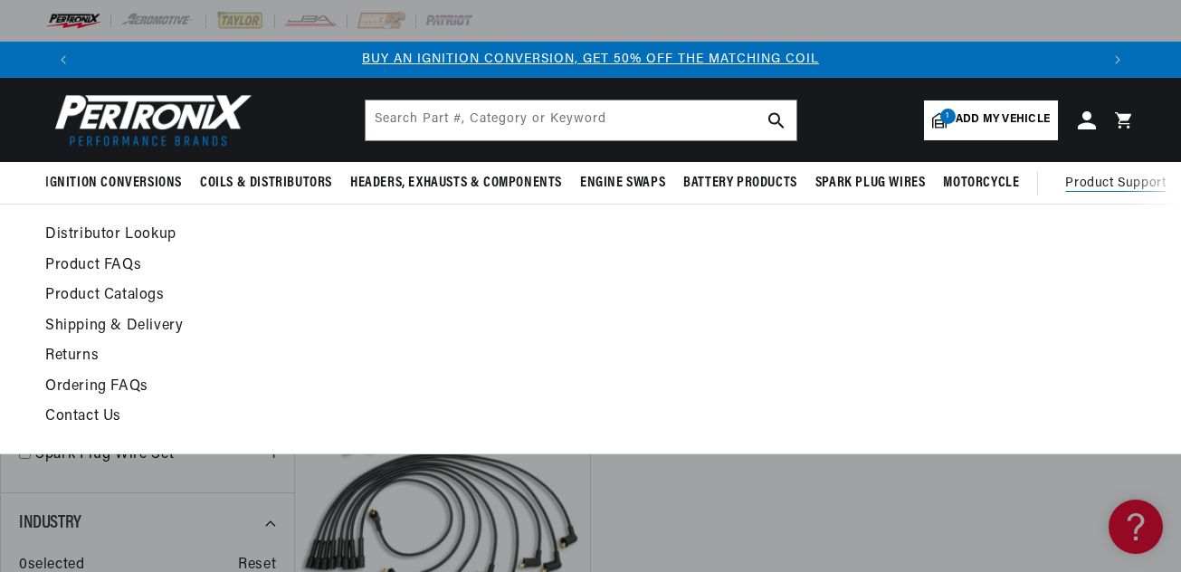  I want to click on span: Industry, so click(50, 523).